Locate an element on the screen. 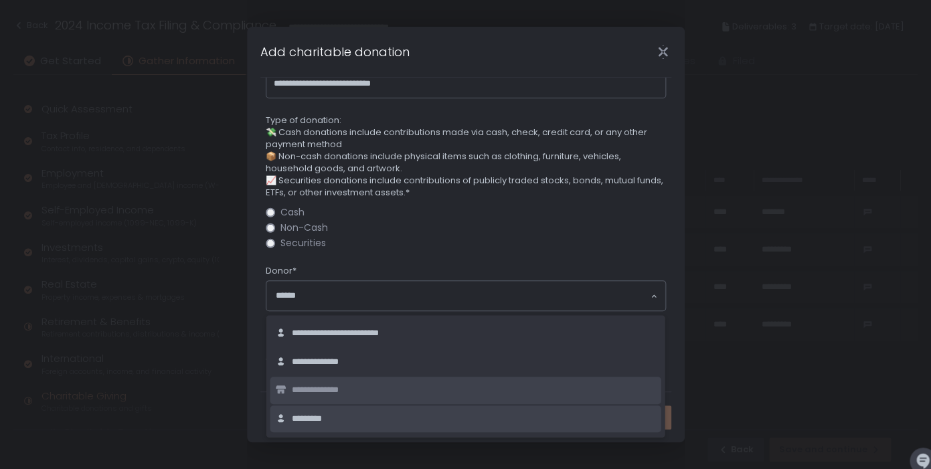 This screenshot has width=931, height=469. input: Securities is located at coordinates (270, 244).